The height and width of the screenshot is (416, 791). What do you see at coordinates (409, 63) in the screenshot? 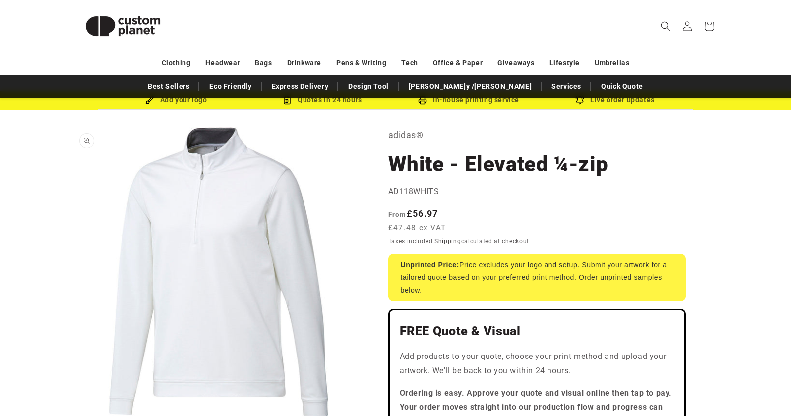
I see `a: Tech` at bounding box center [409, 63].